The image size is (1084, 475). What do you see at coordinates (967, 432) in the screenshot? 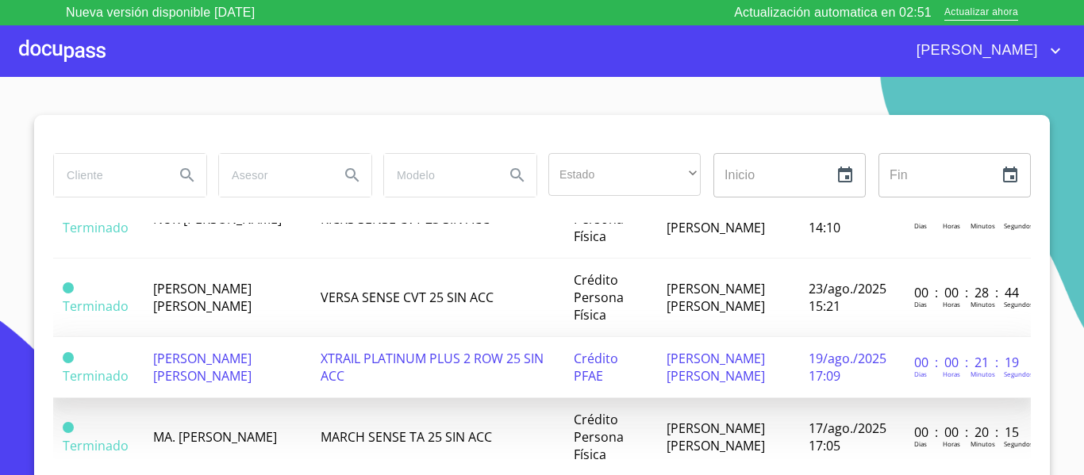
I see `p: 00 : 00 : 20 : 15` at bounding box center [967, 432].